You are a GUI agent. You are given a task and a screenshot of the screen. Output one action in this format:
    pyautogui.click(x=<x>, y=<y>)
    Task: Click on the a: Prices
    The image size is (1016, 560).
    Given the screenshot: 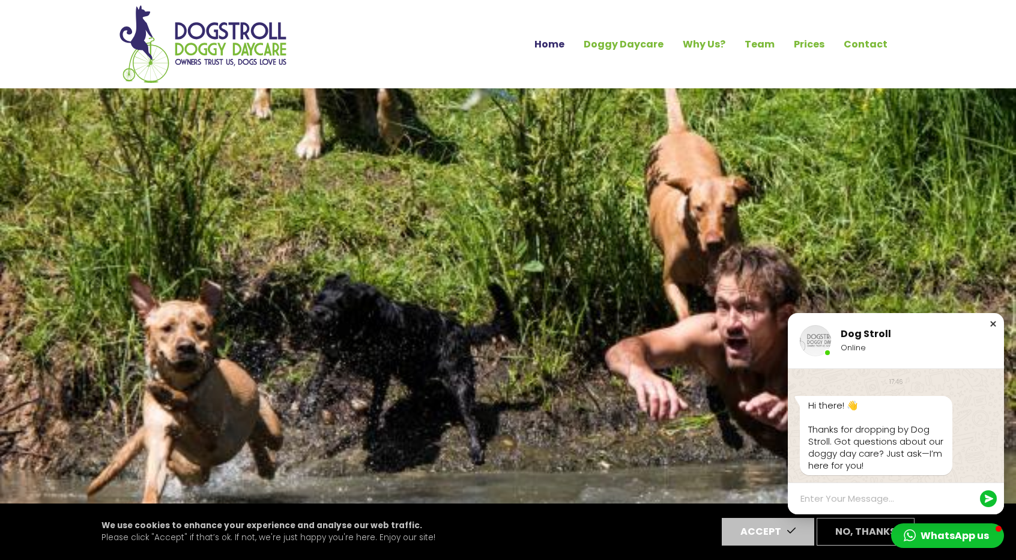 What is the action you would take?
    pyautogui.click(x=809, y=44)
    